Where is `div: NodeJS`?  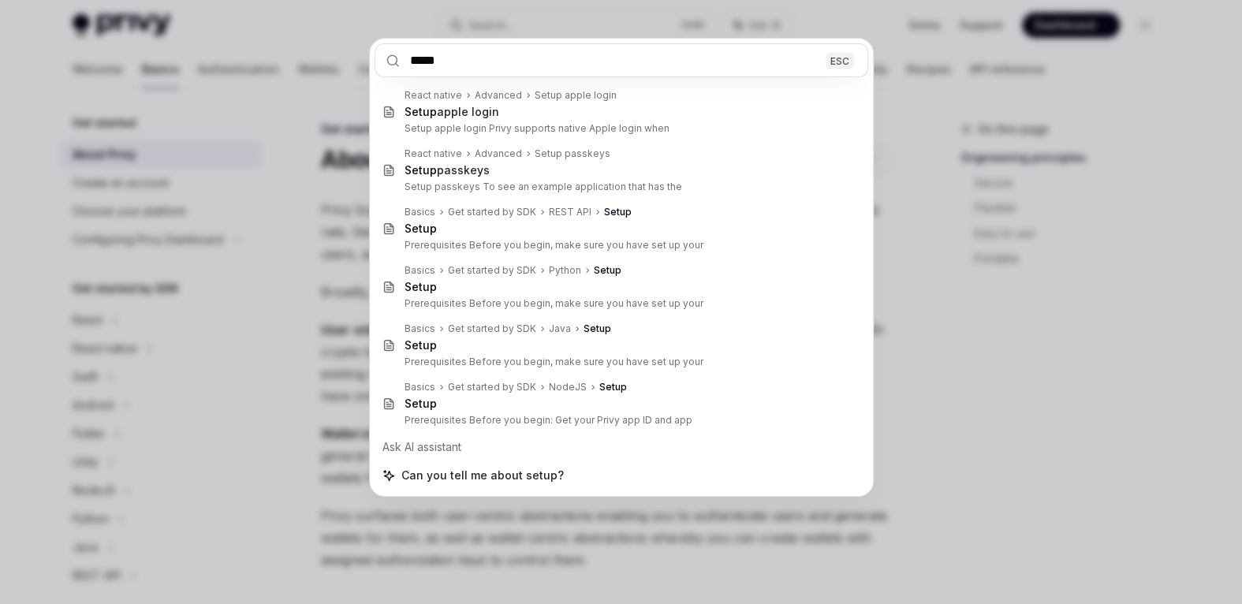 div: NodeJS is located at coordinates (568, 387).